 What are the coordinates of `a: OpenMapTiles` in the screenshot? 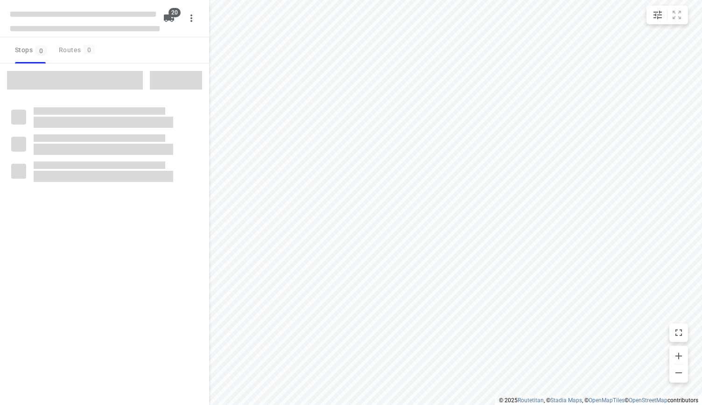 It's located at (606, 400).